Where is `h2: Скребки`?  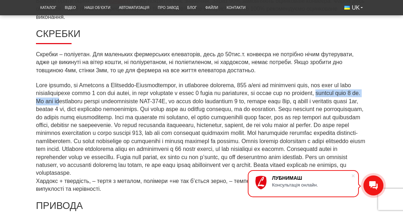
h2: Скребки is located at coordinates (202, 36).